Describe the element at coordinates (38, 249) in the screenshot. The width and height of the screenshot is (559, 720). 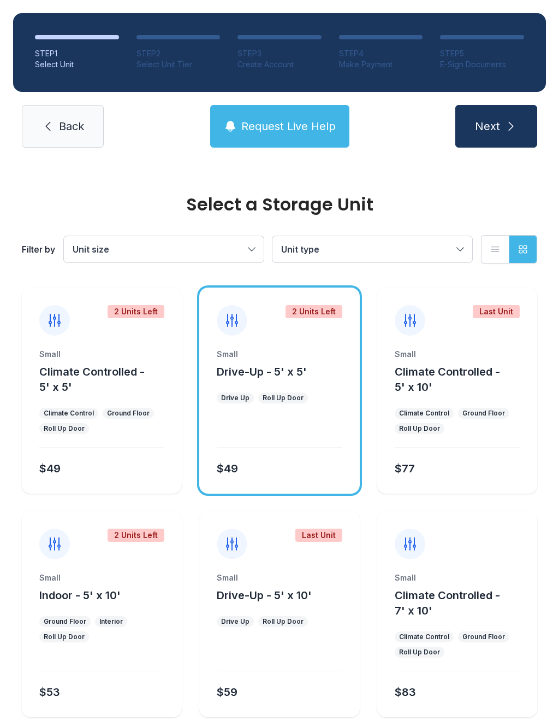
I see `div: Filter by` at that location.